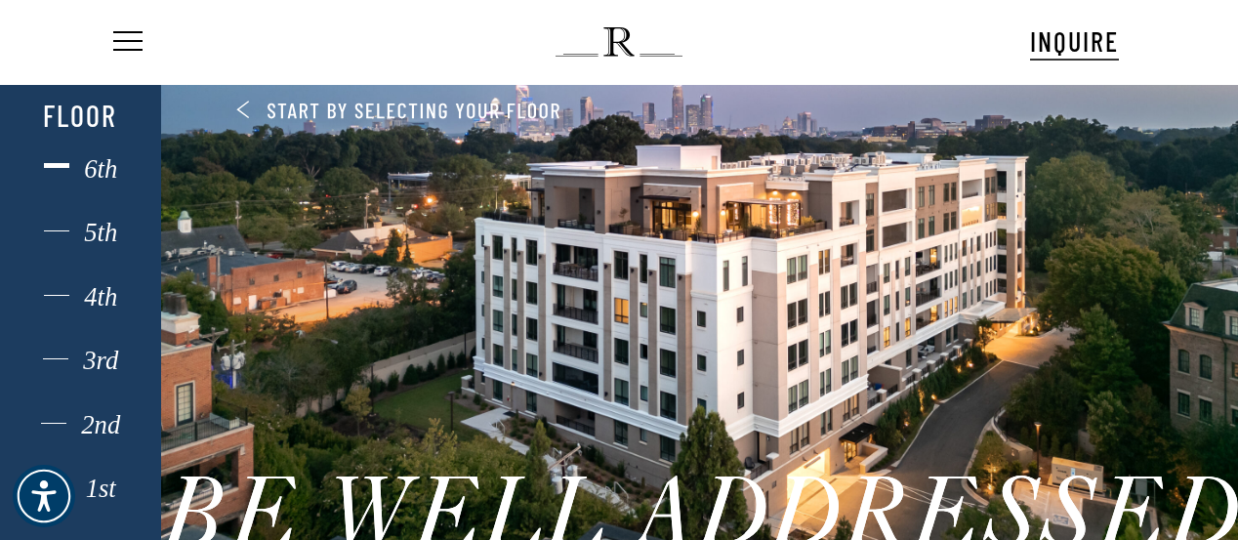 The width and height of the screenshot is (1238, 540). I want to click on div: Accessibility Menu, so click(44, 496).